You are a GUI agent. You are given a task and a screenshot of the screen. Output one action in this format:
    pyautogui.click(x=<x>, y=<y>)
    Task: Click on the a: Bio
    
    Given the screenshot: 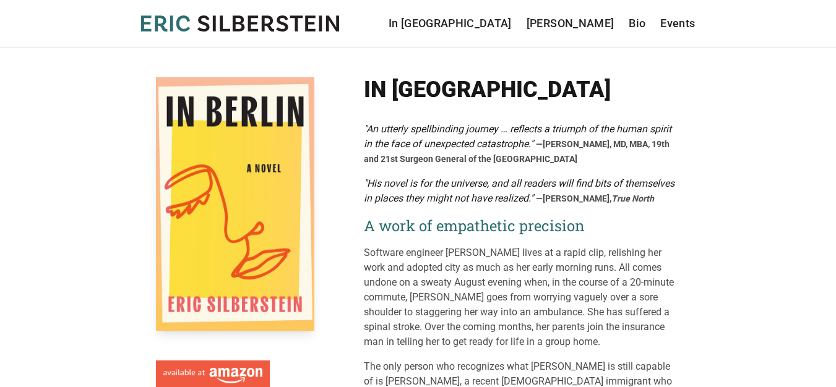 What is the action you would take?
    pyautogui.click(x=637, y=24)
    